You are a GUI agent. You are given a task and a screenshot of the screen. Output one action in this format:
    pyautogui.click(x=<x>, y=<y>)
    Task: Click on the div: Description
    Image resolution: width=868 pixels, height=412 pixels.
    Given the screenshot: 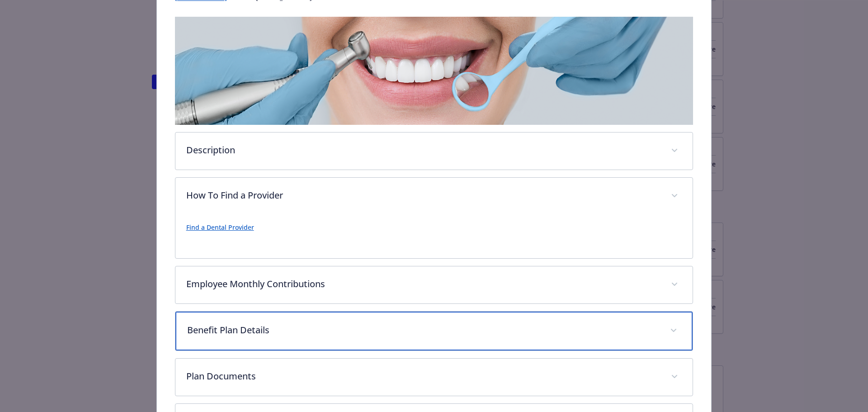 What is the action you would take?
    pyautogui.click(x=434, y=151)
    